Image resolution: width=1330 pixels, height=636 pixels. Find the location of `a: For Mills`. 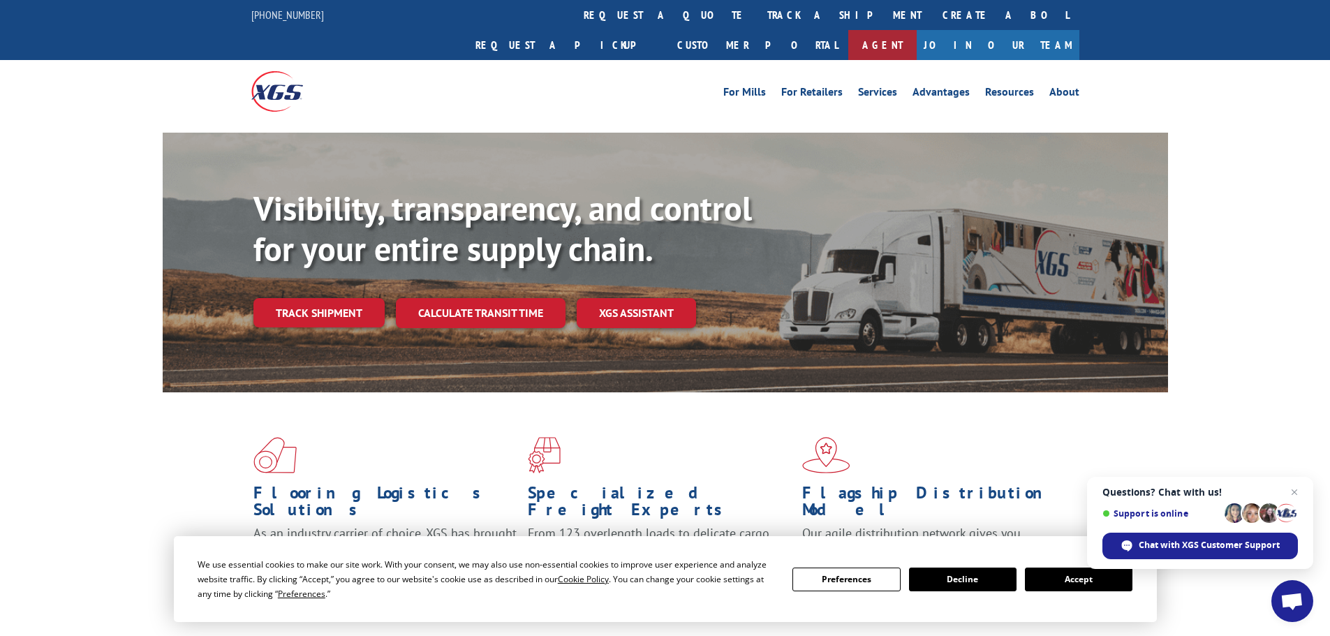

a: For Mills is located at coordinates (744, 94).